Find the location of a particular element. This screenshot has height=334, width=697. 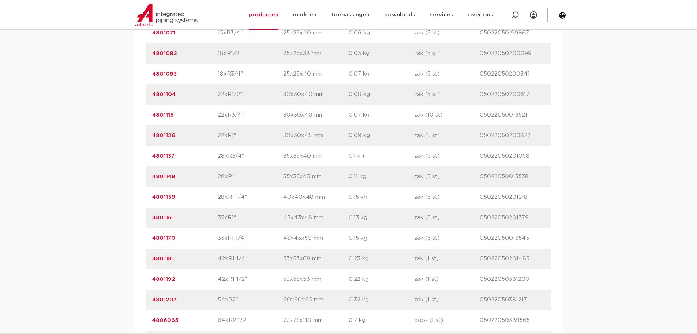

p: 28xR1 1/4" is located at coordinates (250, 197).